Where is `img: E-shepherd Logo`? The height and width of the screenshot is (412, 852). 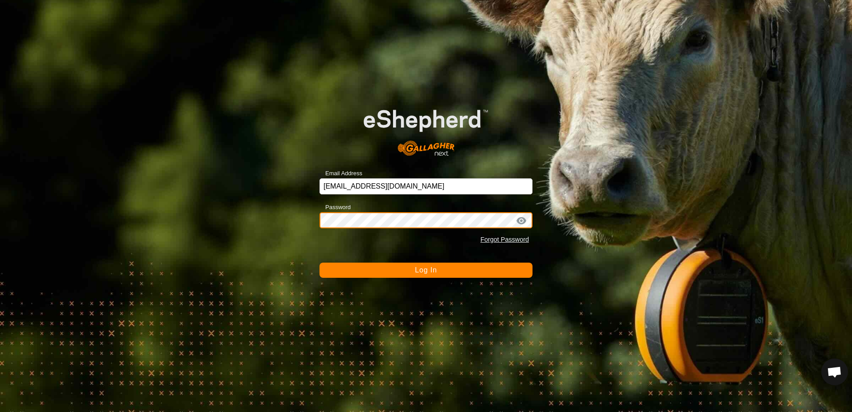
img: E-shepherd Logo is located at coordinates (426, 128).